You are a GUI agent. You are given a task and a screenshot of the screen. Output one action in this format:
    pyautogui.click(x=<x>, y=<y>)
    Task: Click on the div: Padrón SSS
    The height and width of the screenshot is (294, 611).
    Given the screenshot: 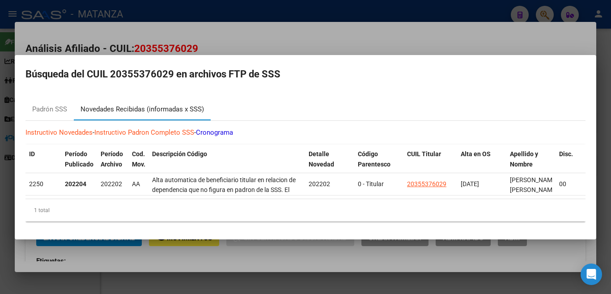 What is the action you would take?
    pyautogui.click(x=50, y=109)
    